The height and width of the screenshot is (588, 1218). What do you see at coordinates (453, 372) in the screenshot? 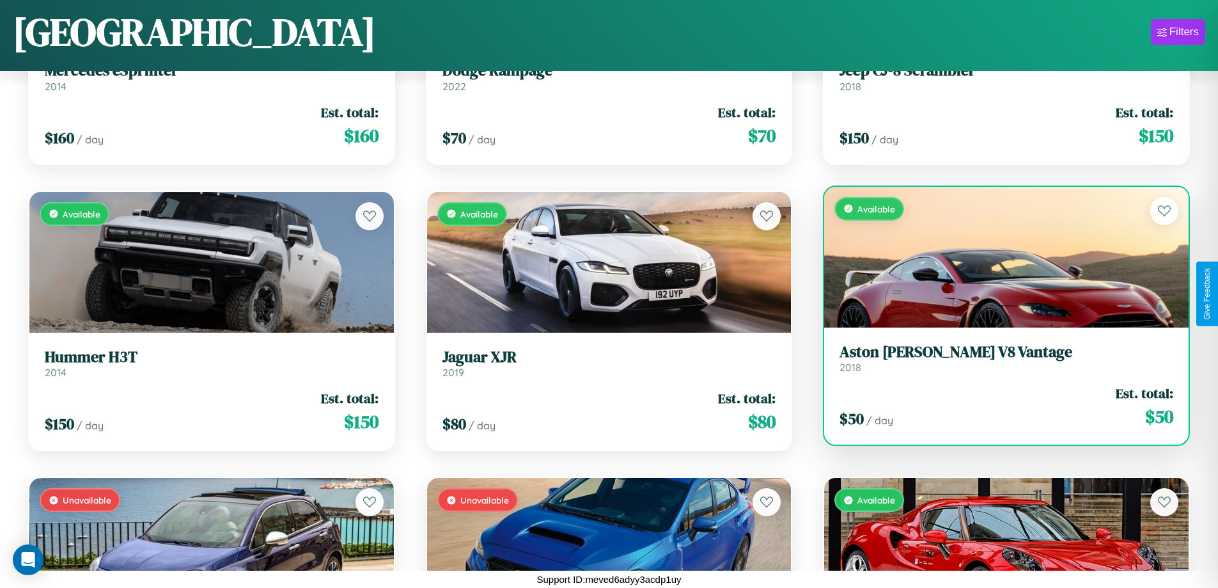
I see `span: 2019` at bounding box center [453, 372].